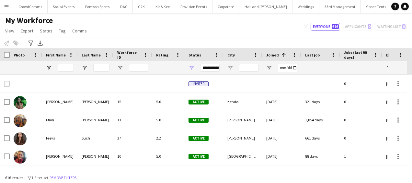 The image size is (412, 183). I want to click on img: Lucy Buxton, so click(20, 157).